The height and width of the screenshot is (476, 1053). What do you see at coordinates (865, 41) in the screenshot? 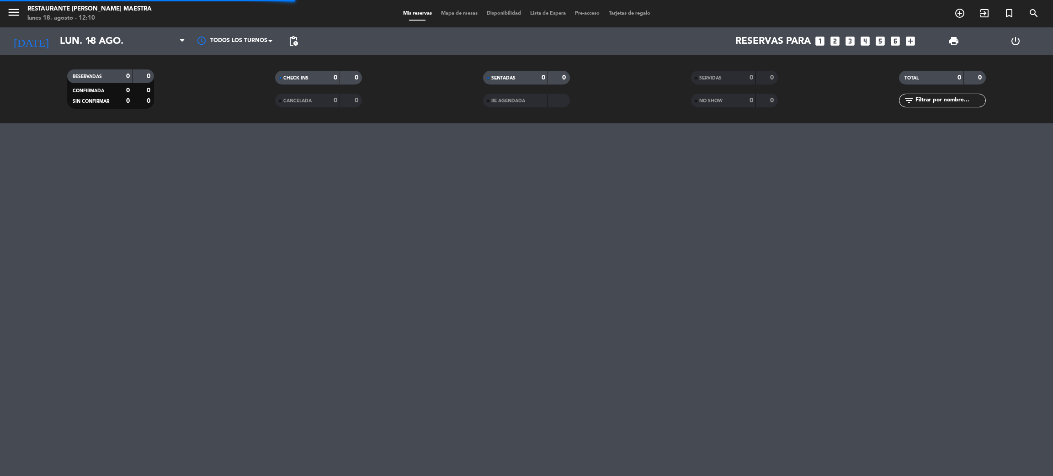
I see `i: looks_4` at bounding box center [865, 41].